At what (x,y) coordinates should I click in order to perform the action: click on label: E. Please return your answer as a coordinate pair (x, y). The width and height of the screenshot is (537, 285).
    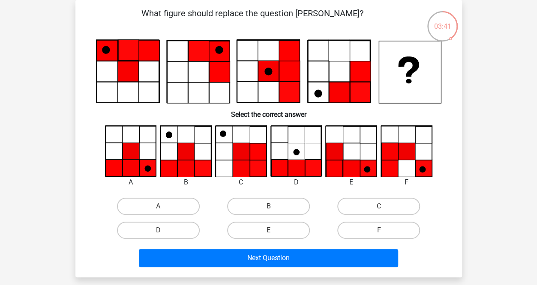
    Looking at the image, I should click on (268, 231).